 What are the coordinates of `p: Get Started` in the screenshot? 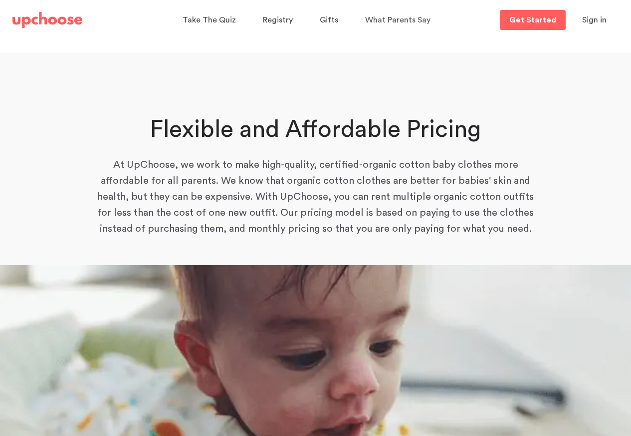 It's located at (533, 20).